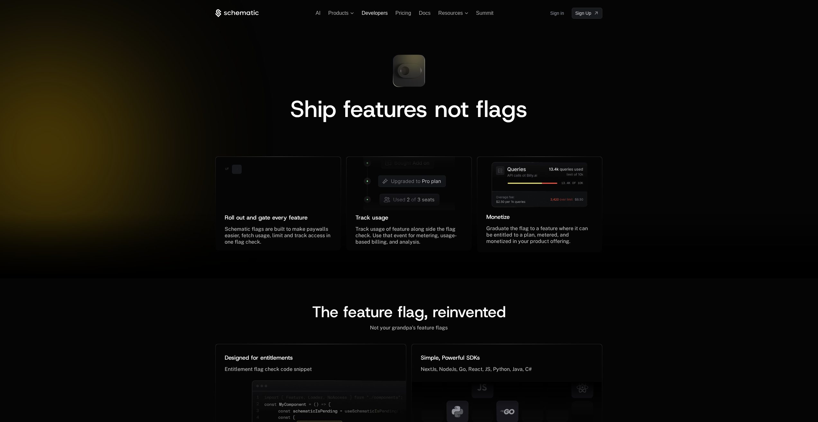 Image resolution: width=818 pixels, height=422 pixels. Describe the element at coordinates (403, 13) in the screenshot. I see `a: Pricing` at that location.